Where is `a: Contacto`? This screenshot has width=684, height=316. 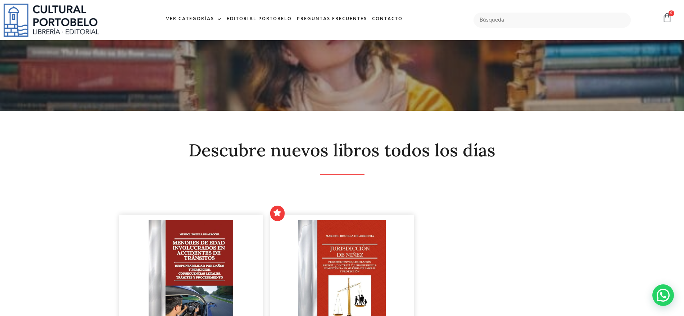
a: Contacto is located at coordinates (387, 19).